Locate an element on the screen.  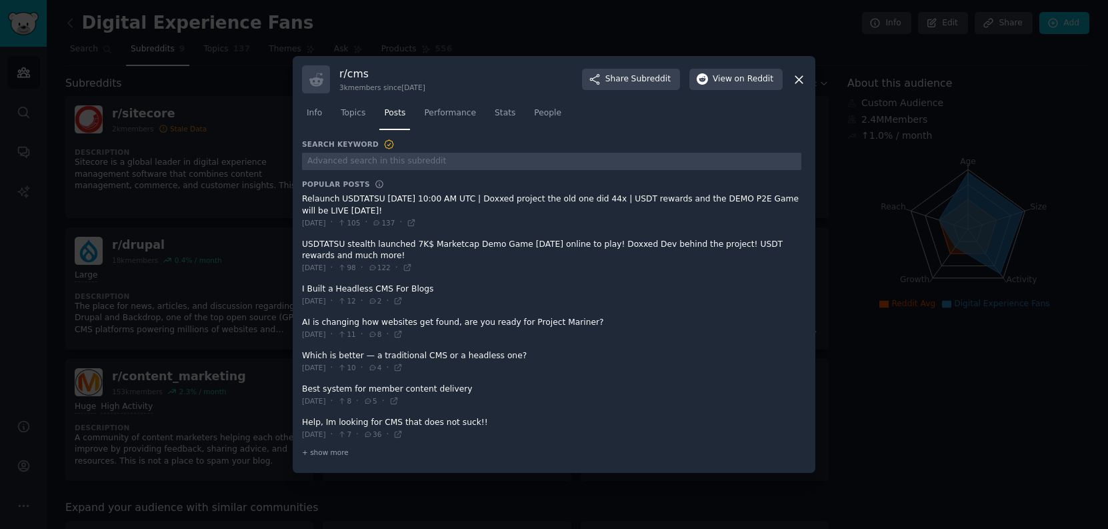
span: 122 is located at coordinates (379, 267).